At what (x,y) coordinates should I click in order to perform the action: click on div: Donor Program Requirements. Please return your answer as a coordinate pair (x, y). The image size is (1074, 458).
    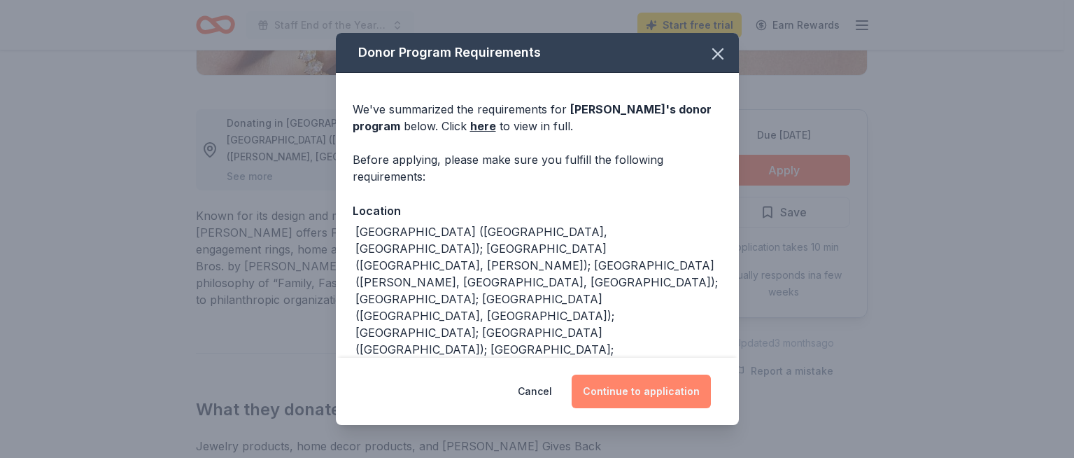
    Looking at the image, I should click on (537, 52).